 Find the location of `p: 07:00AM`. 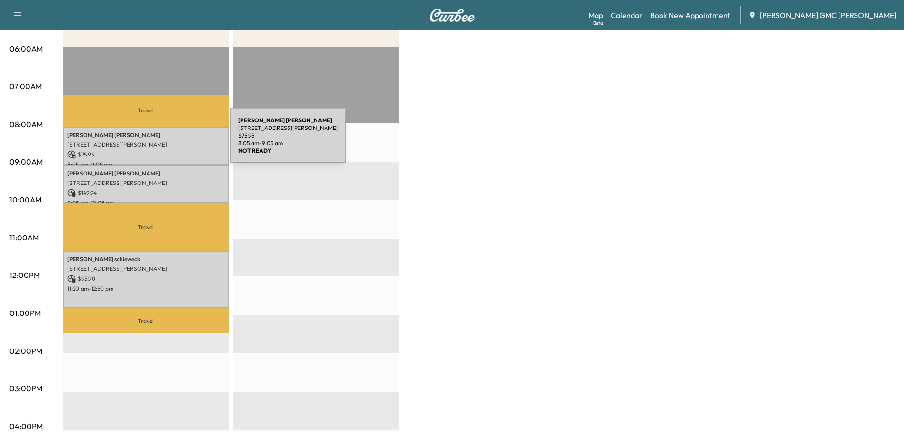

p: 07:00AM is located at coordinates (26, 86).